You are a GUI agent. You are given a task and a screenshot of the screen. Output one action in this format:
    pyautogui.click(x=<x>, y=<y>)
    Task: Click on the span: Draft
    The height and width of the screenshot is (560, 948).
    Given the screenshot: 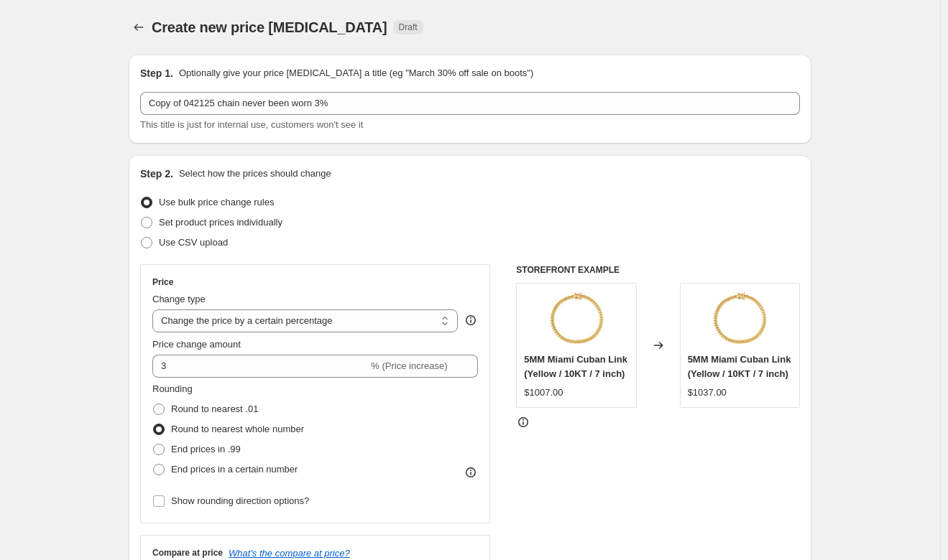 What is the action you would take?
    pyautogui.click(x=408, y=27)
    